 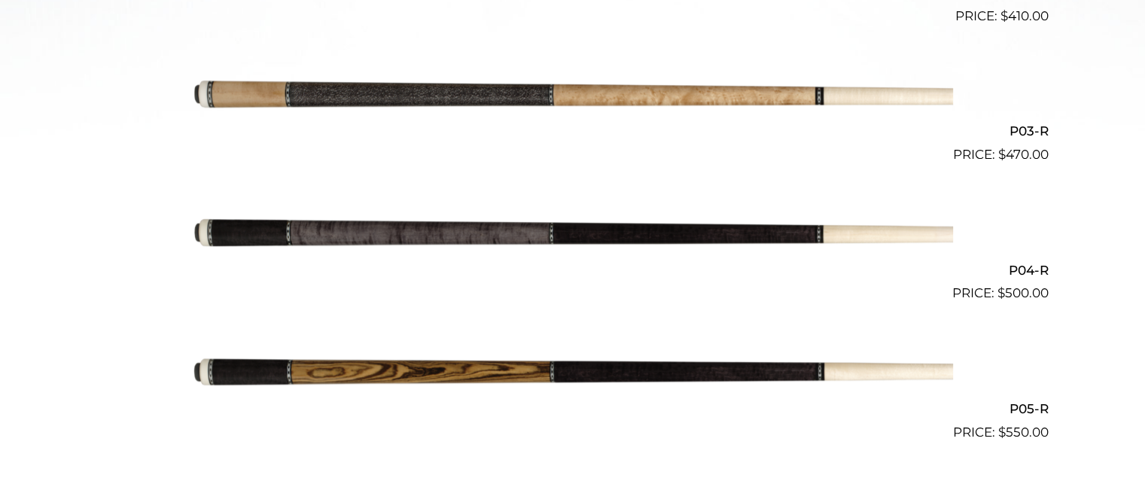 What do you see at coordinates (1023, 432) in the screenshot?
I see `bdi: 550.00` at bounding box center [1023, 432].